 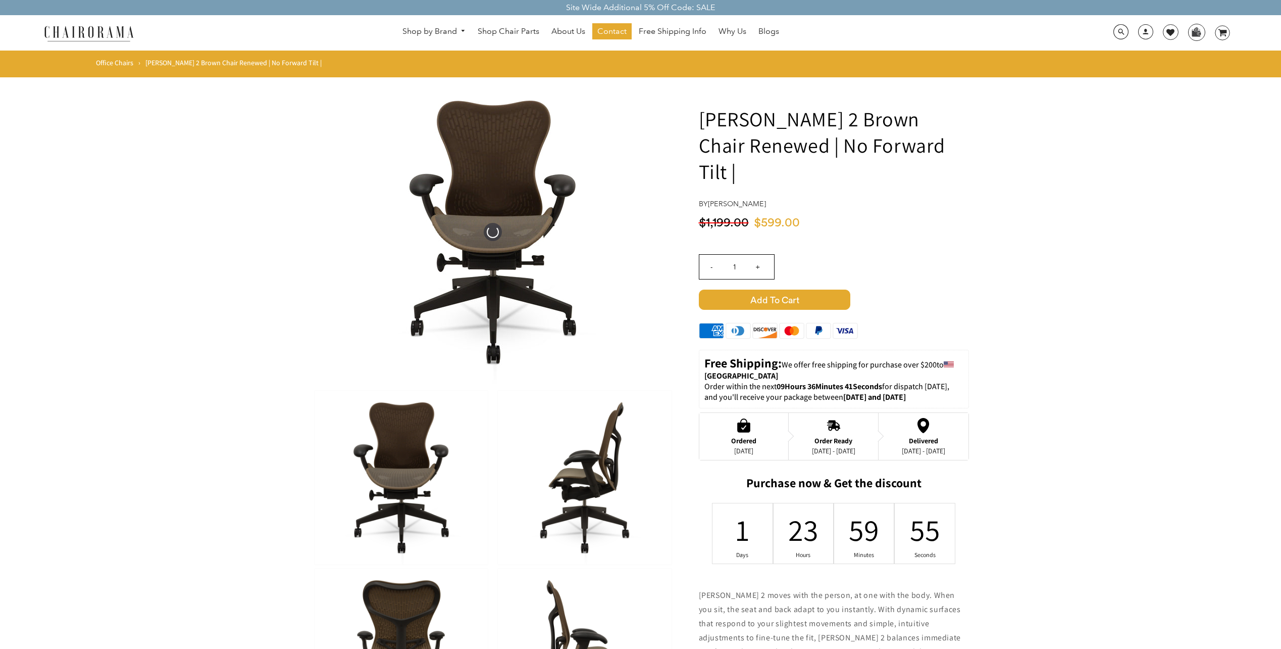 What do you see at coordinates (834, 440) in the screenshot?
I see `div: Order Ready` at bounding box center [834, 440].